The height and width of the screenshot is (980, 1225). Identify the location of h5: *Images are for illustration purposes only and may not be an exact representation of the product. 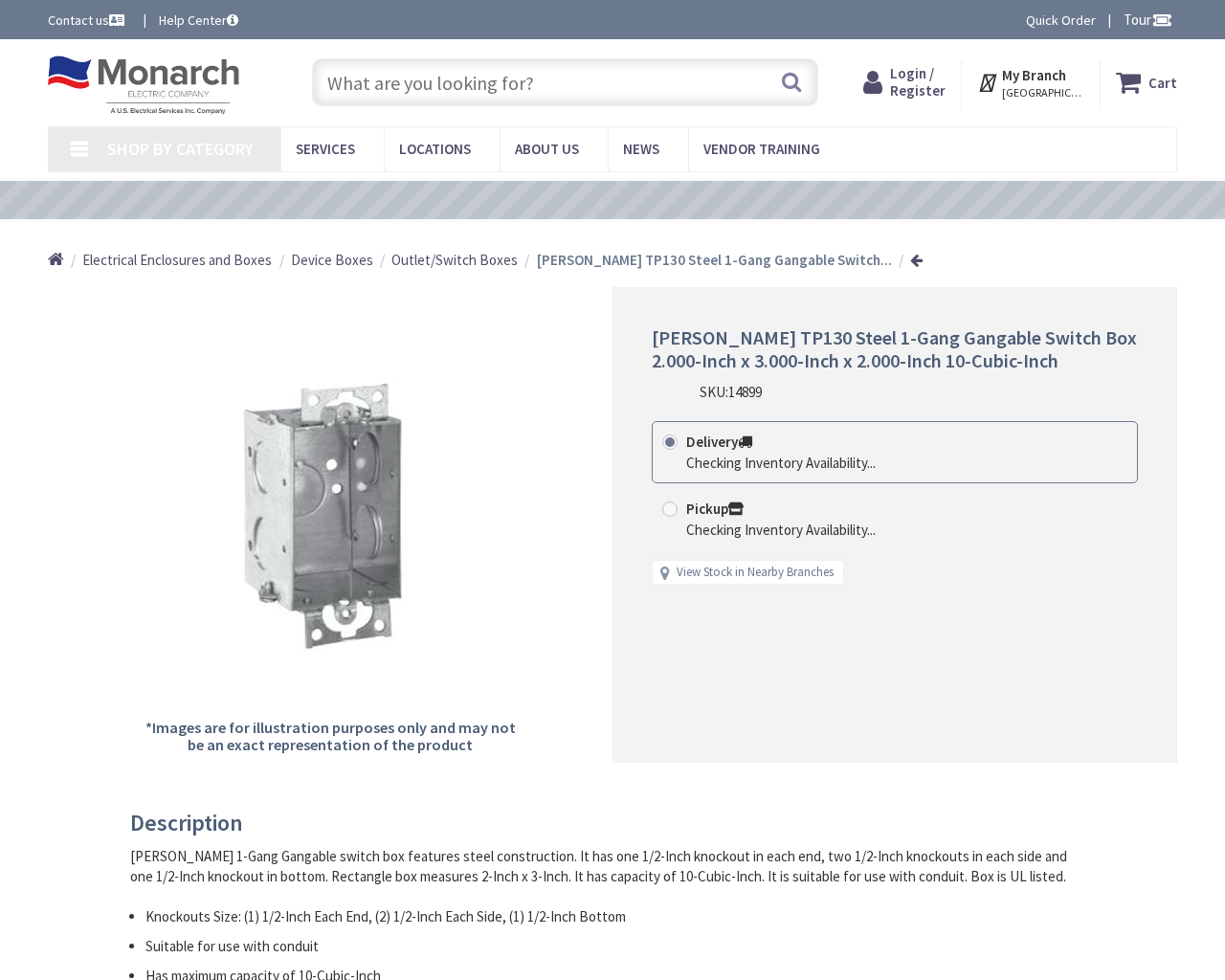
(329, 735).